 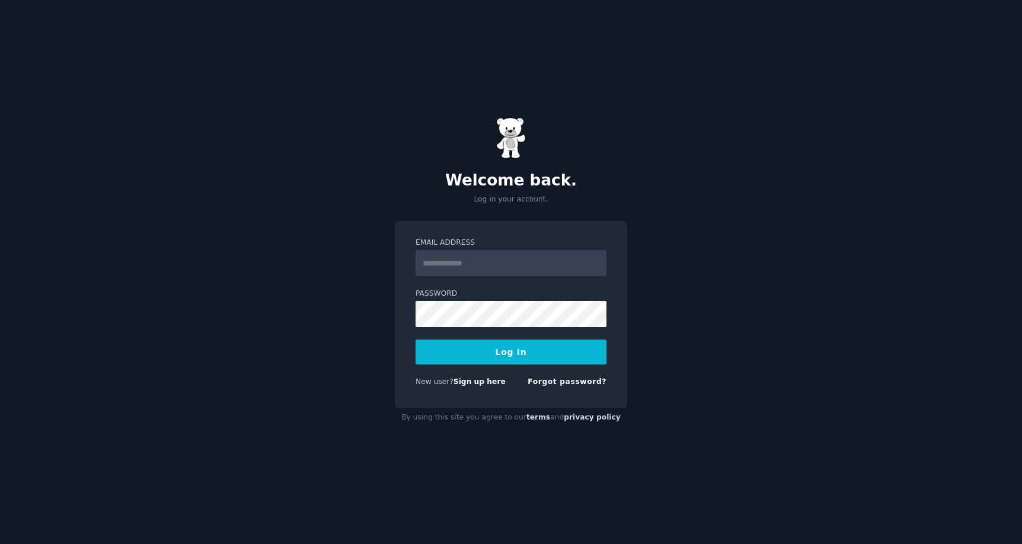 What do you see at coordinates (511, 352) in the screenshot?
I see `button: Log In` at bounding box center [511, 352].